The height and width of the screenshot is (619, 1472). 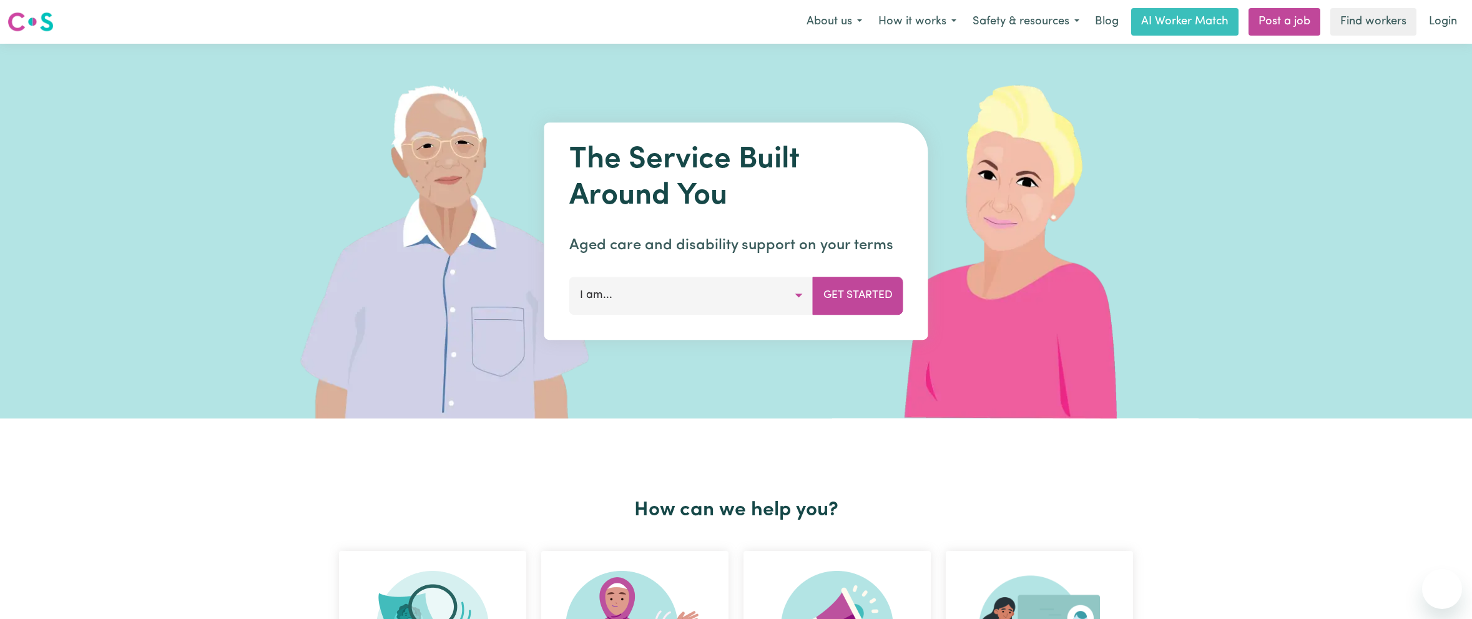 I want to click on button: Get Started, so click(x=858, y=295).